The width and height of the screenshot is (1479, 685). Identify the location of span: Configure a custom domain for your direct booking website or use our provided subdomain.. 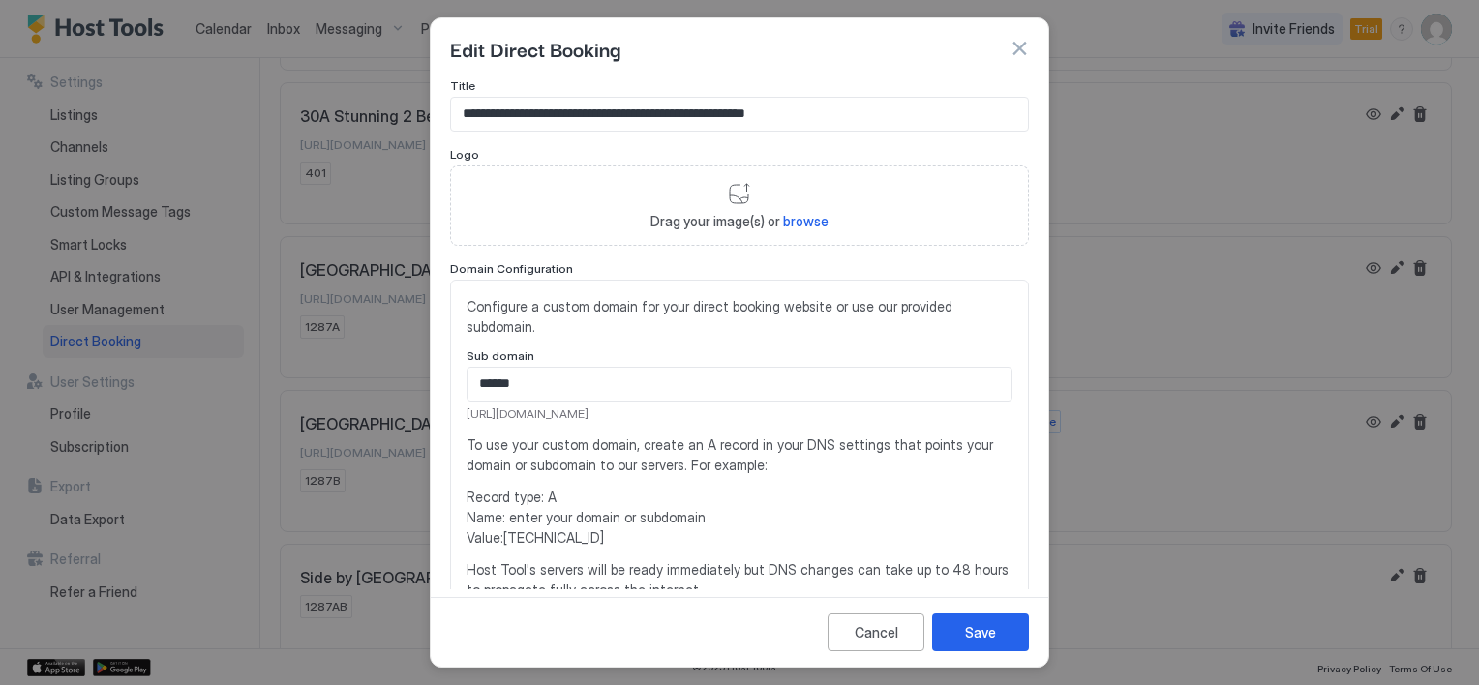
(740, 317).